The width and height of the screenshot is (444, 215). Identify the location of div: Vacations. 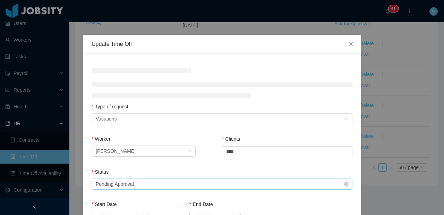
(106, 119).